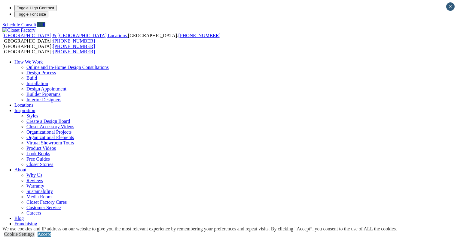  What do you see at coordinates (35, 181) in the screenshot?
I see `a: Reviews` at bounding box center [35, 181].